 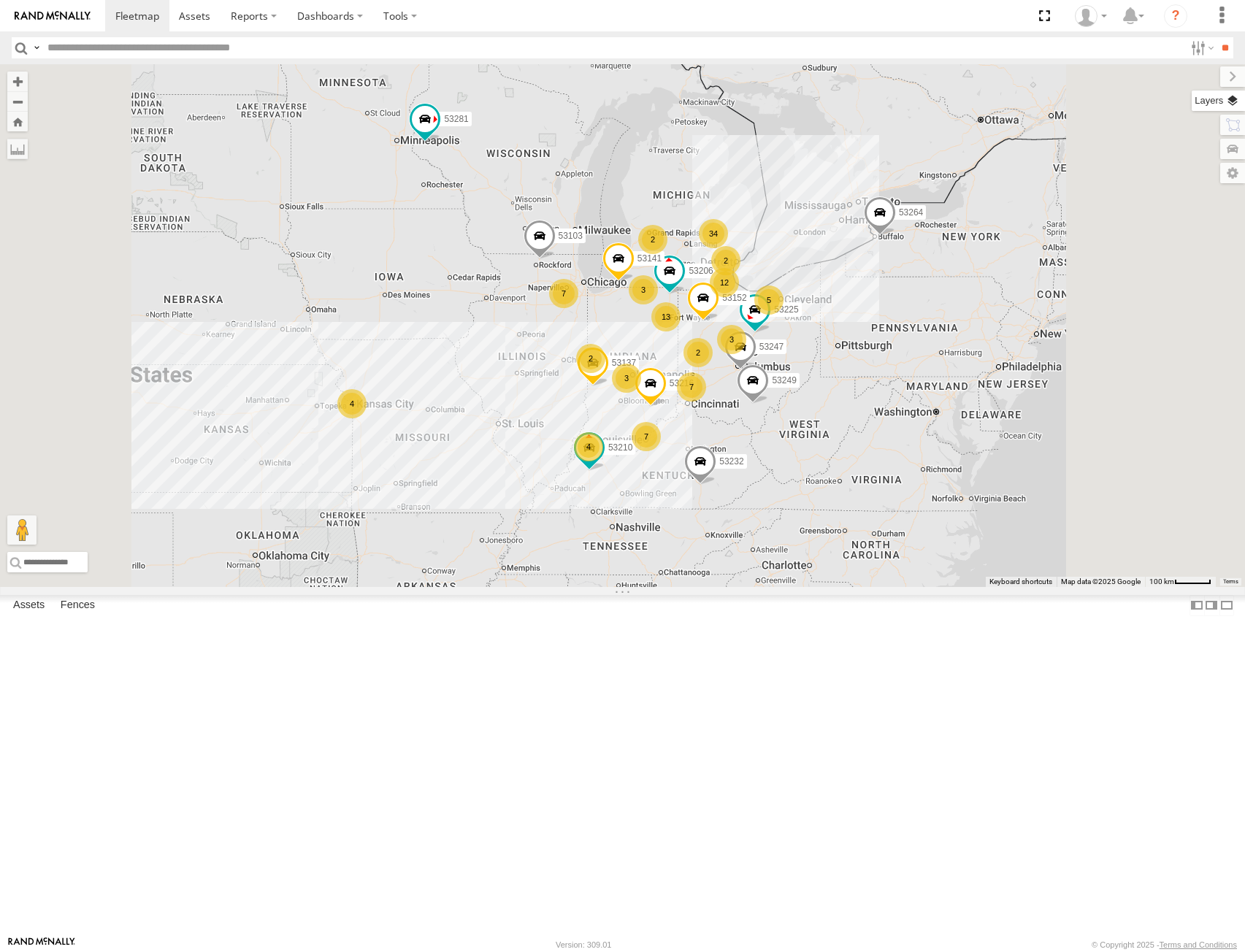 I want to click on span: 53225, so click(x=785, y=310).